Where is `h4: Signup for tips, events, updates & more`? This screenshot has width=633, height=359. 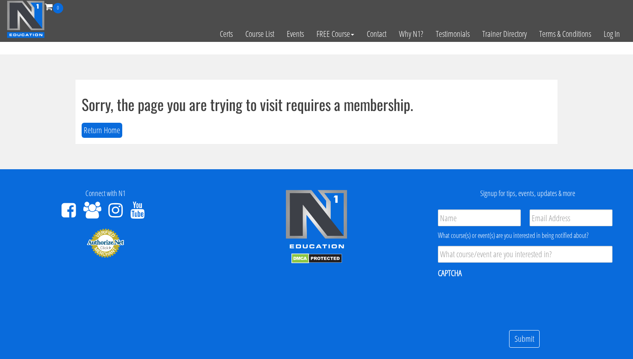 h4: Signup for tips, events, updates & more is located at coordinates (528, 194).